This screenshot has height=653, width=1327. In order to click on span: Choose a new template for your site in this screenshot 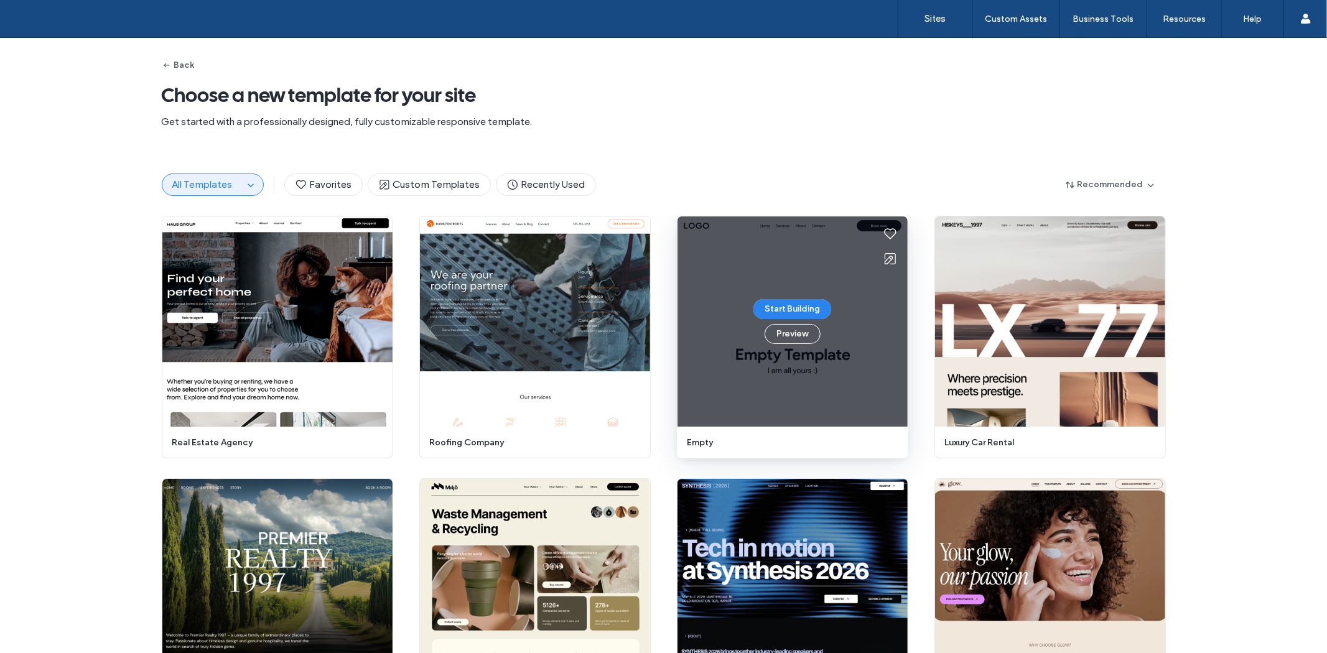, I will do `click(664, 95)`.